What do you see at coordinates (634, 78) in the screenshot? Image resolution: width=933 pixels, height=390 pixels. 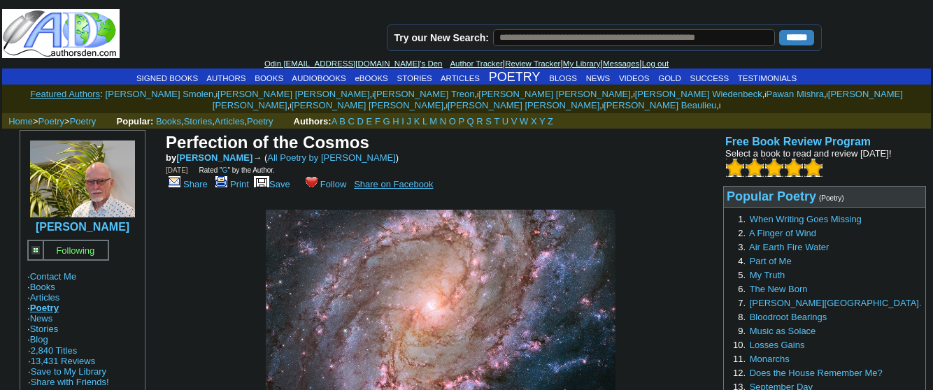 I see `a: VIDEOS` at bounding box center [634, 78].